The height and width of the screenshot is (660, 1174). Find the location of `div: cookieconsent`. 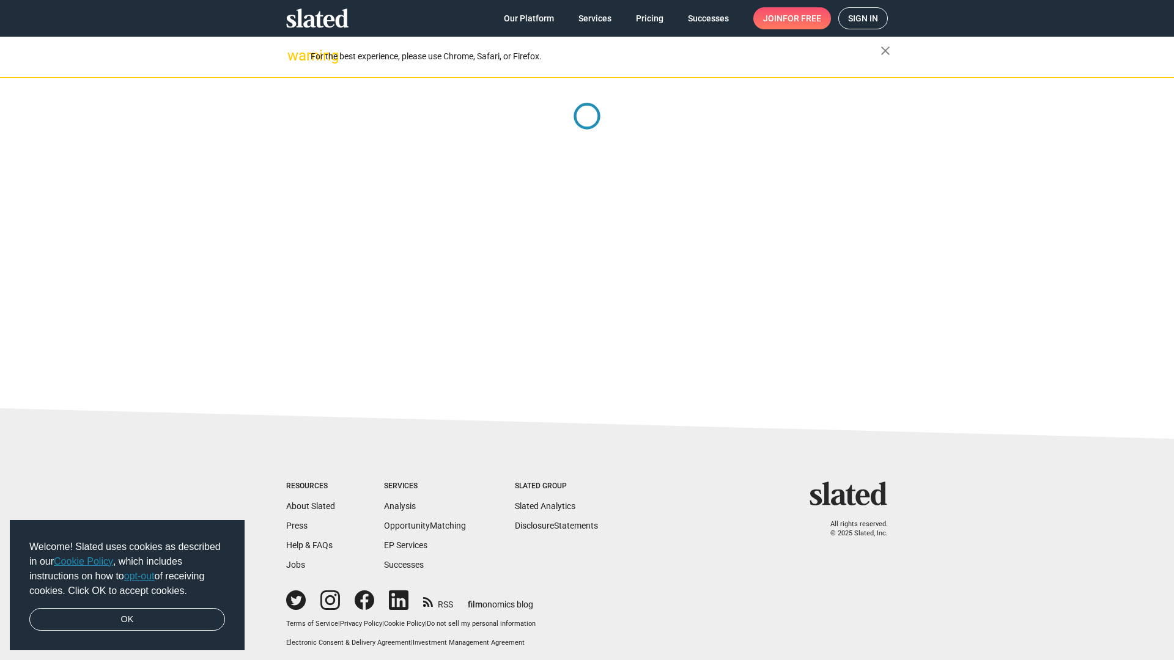

div: cookieconsent is located at coordinates (127, 586).